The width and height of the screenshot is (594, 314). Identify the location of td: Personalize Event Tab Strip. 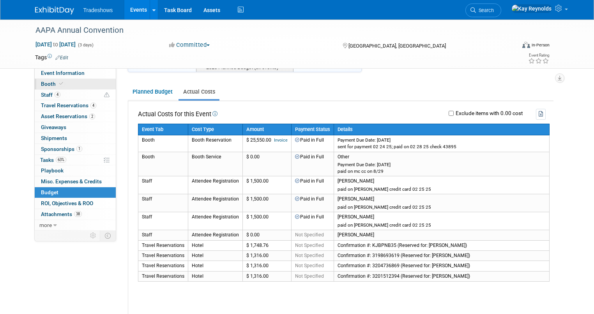
(93, 236).